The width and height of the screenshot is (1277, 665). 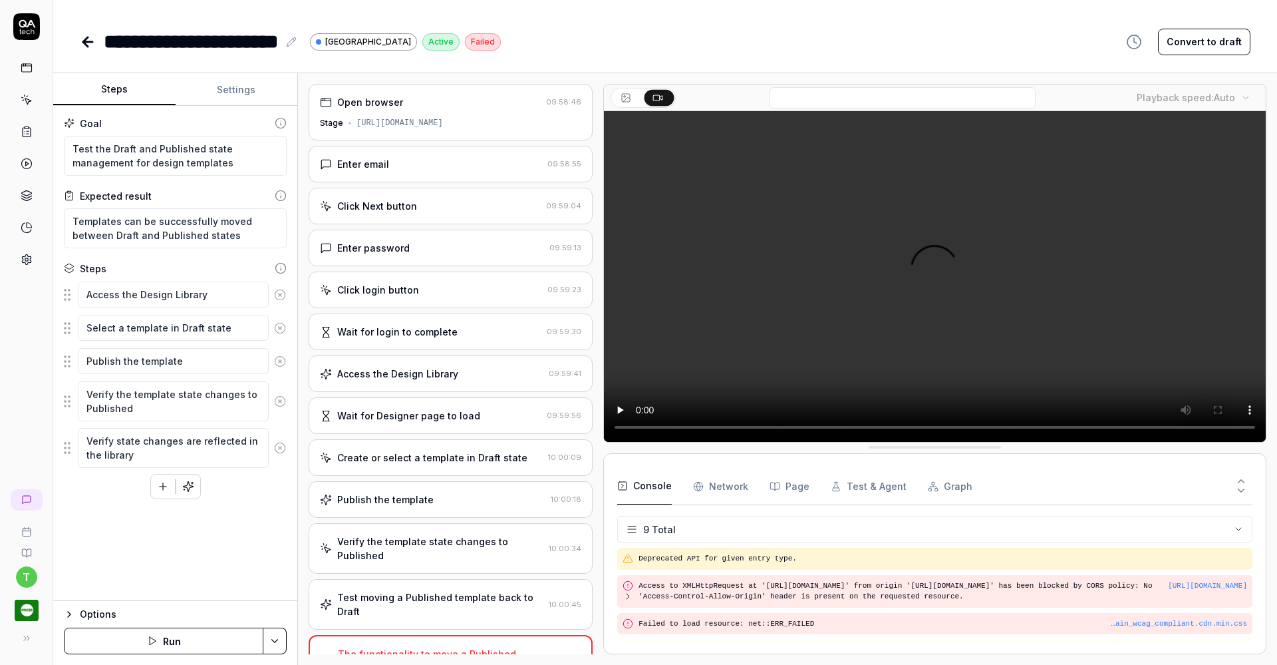 I want to click on time: 09:59:23, so click(x=564, y=289).